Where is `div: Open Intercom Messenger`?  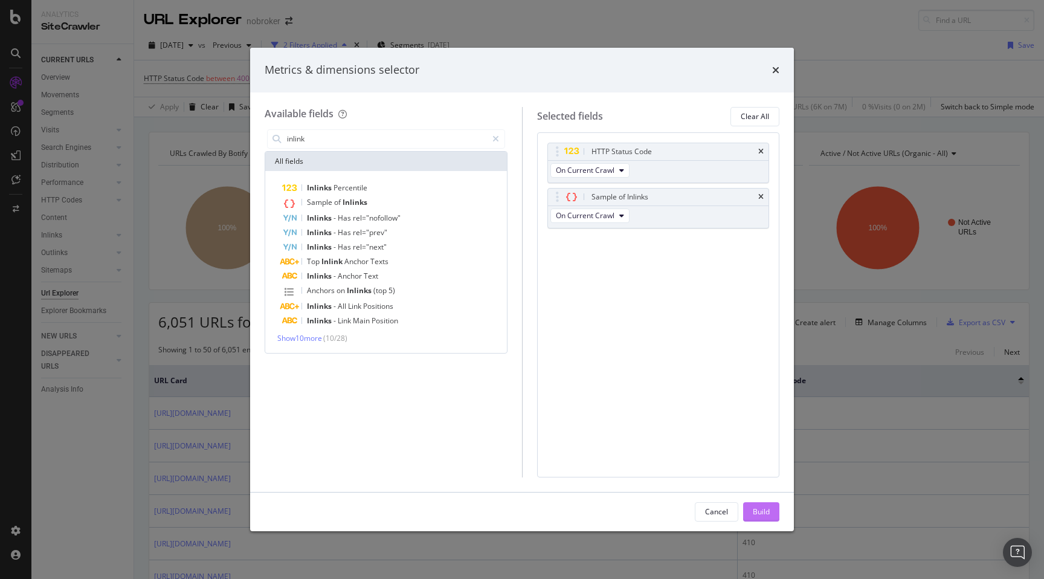 div: Open Intercom Messenger is located at coordinates (1018, 552).